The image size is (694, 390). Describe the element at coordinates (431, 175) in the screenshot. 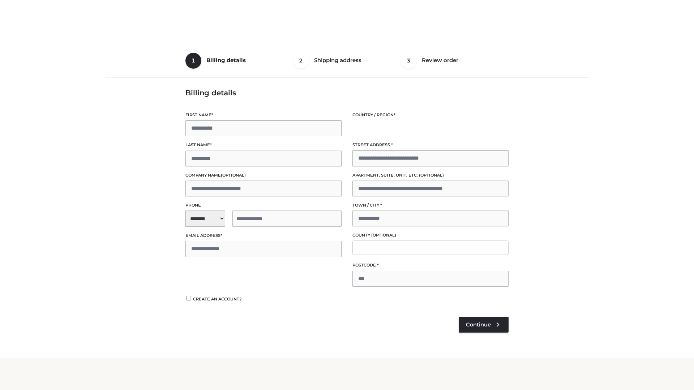

I see `label: Apartment, suite, unit, etc.` at that location.